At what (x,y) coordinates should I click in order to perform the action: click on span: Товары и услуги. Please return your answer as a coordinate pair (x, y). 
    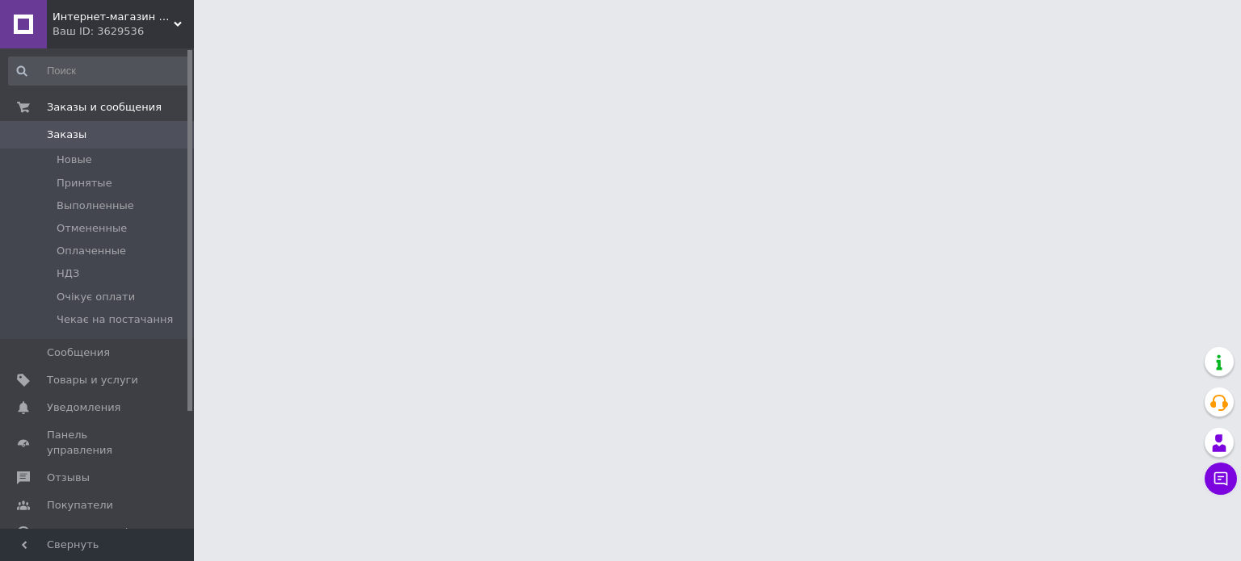
    Looking at the image, I should click on (92, 380).